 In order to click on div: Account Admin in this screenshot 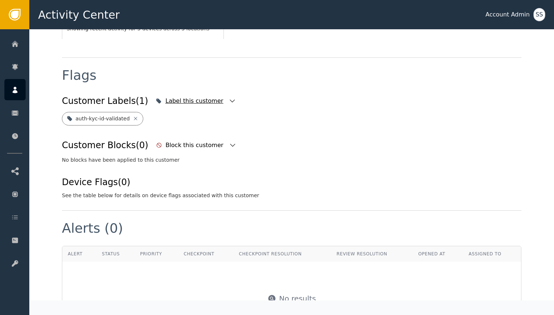, I will do `click(507, 15)`.